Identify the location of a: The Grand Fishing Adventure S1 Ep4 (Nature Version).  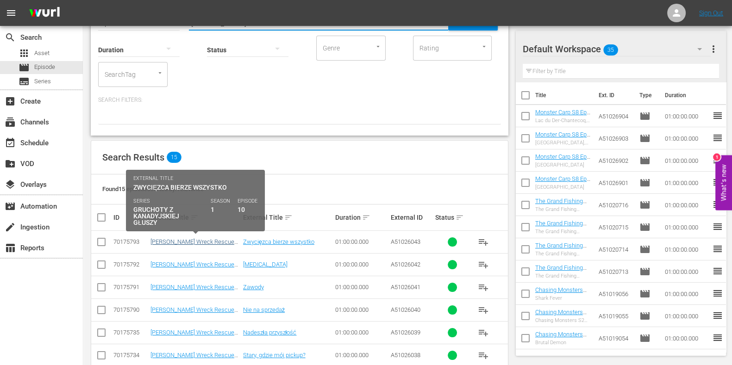
(561, 208).